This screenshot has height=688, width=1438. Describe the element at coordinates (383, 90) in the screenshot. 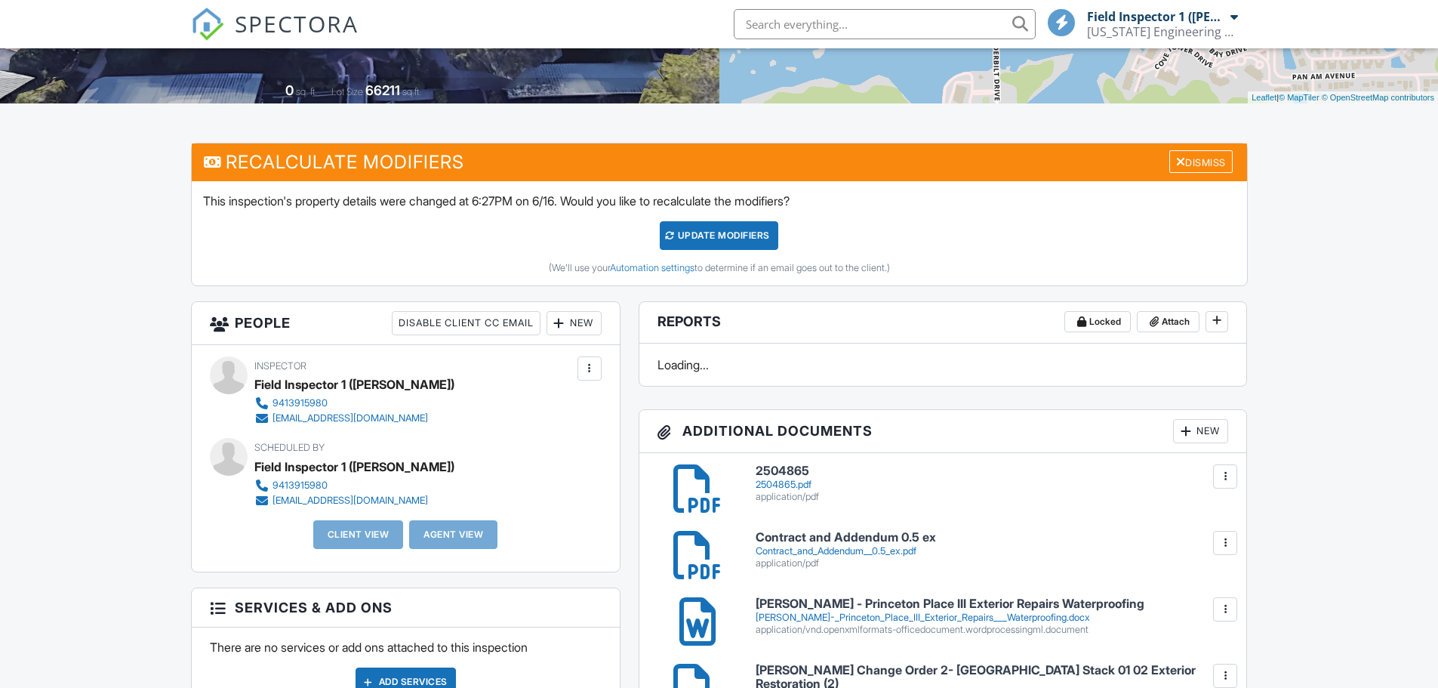

I see `div: 66211` at that location.